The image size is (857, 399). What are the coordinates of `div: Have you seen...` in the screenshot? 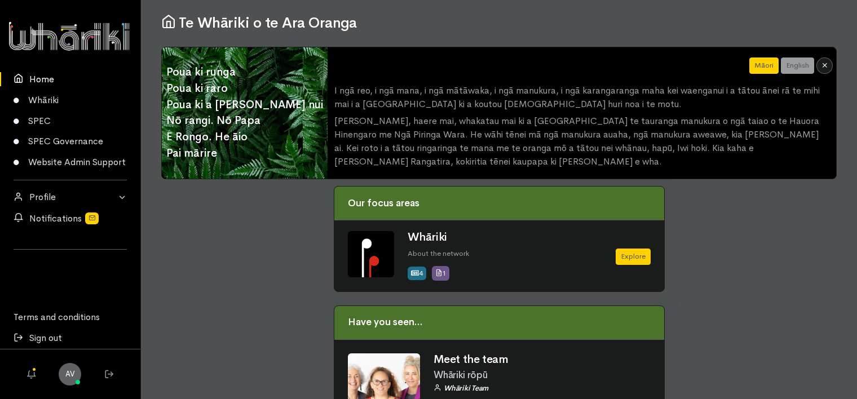 It's located at (499, 323).